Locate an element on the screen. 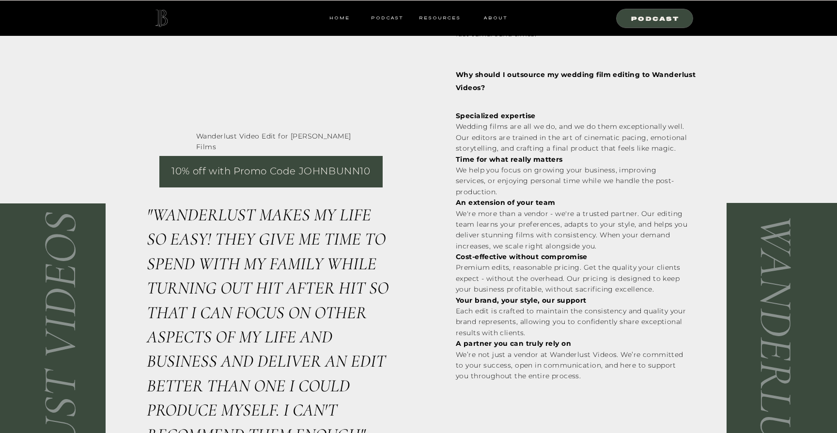  b: Specialized expertise is located at coordinates (496, 116).